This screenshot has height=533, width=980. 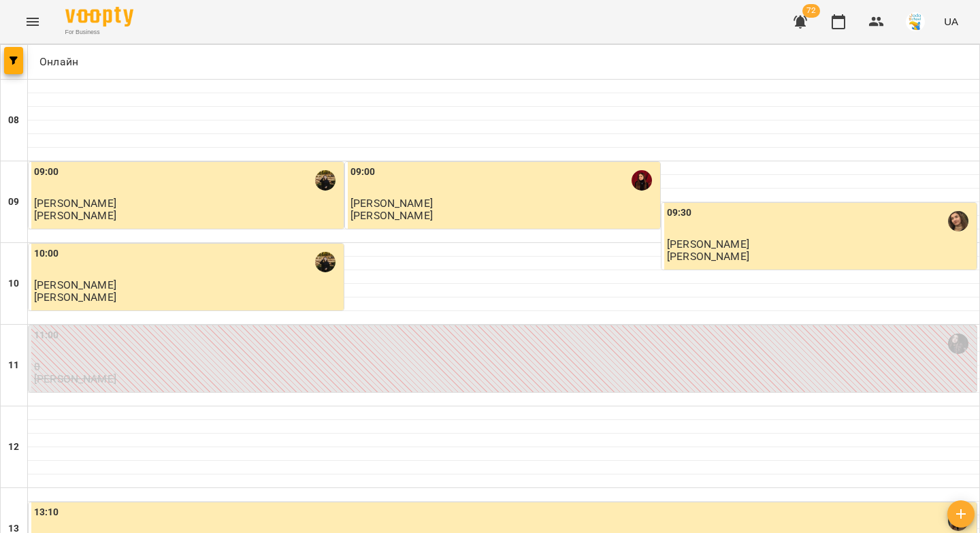 I want to click on button: Menu, so click(x=33, y=22).